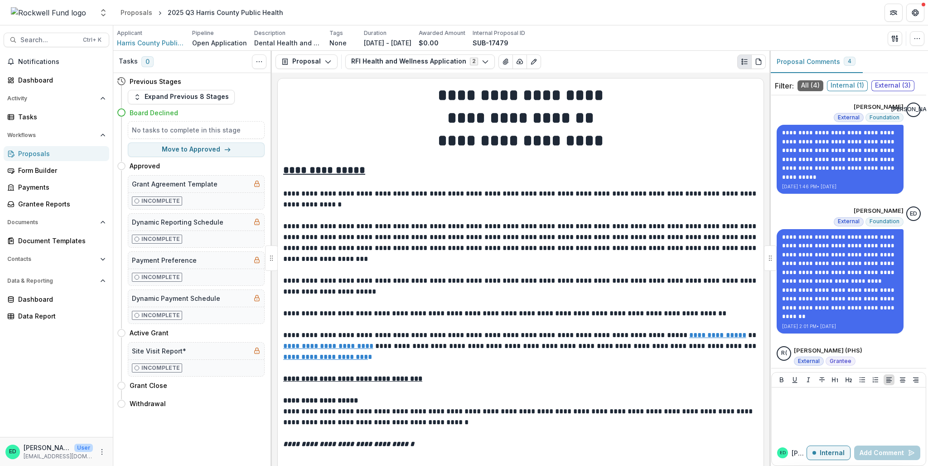 Image resolution: width=928 pixels, height=466 pixels. Describe the element at coordinates (810, 86) in the screenshot. I see `span: All ( 4 )` at that location.